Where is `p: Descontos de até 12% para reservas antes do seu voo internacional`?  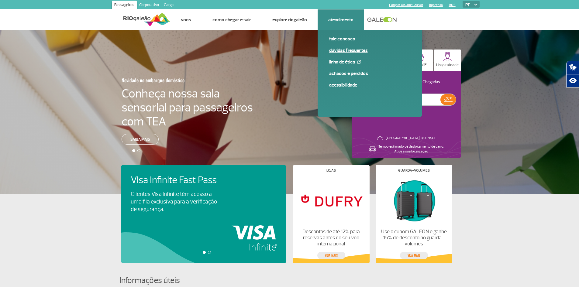
p: Descontos de até 12% para reservas antes do seu voo internacional is located at coordinates (331, 238).